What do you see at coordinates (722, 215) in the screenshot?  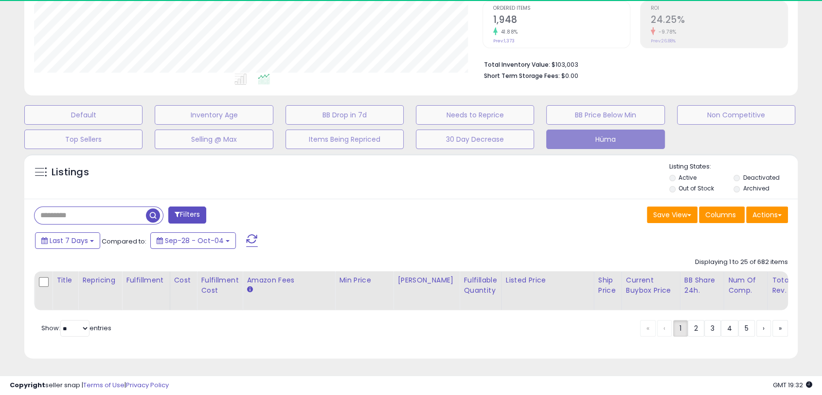 I see `button: Columns` at bounding box center [722, 215].